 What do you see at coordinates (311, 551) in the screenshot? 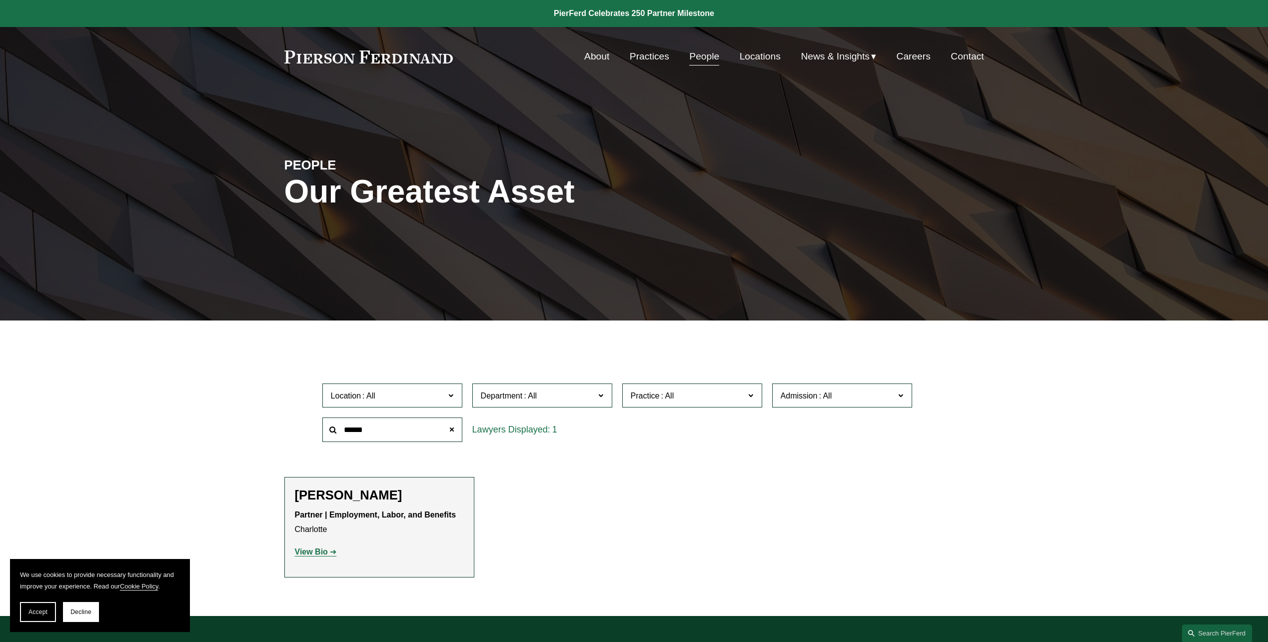
I see `strong: View Bio` at bounding box center [311, 551].